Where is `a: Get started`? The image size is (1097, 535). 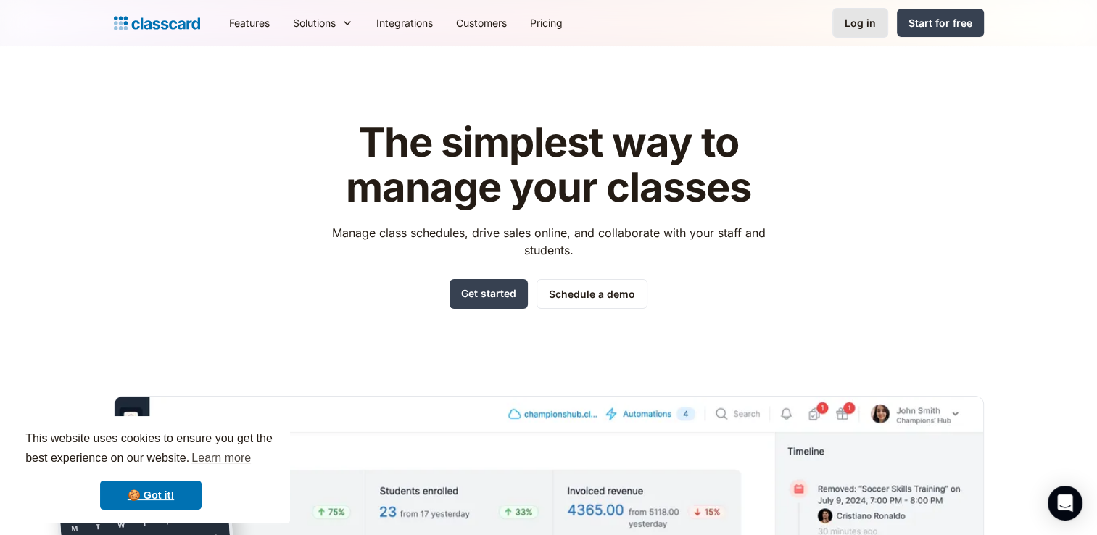 a: Get started is located at coordinates (489, 294).